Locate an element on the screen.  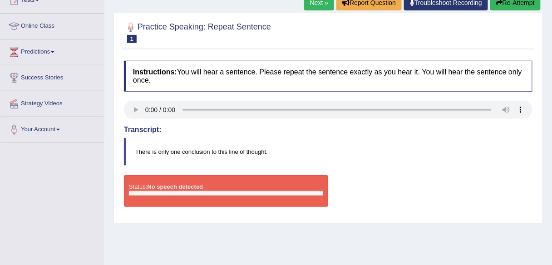
a: Your Account is located at coordinates (52, 128).